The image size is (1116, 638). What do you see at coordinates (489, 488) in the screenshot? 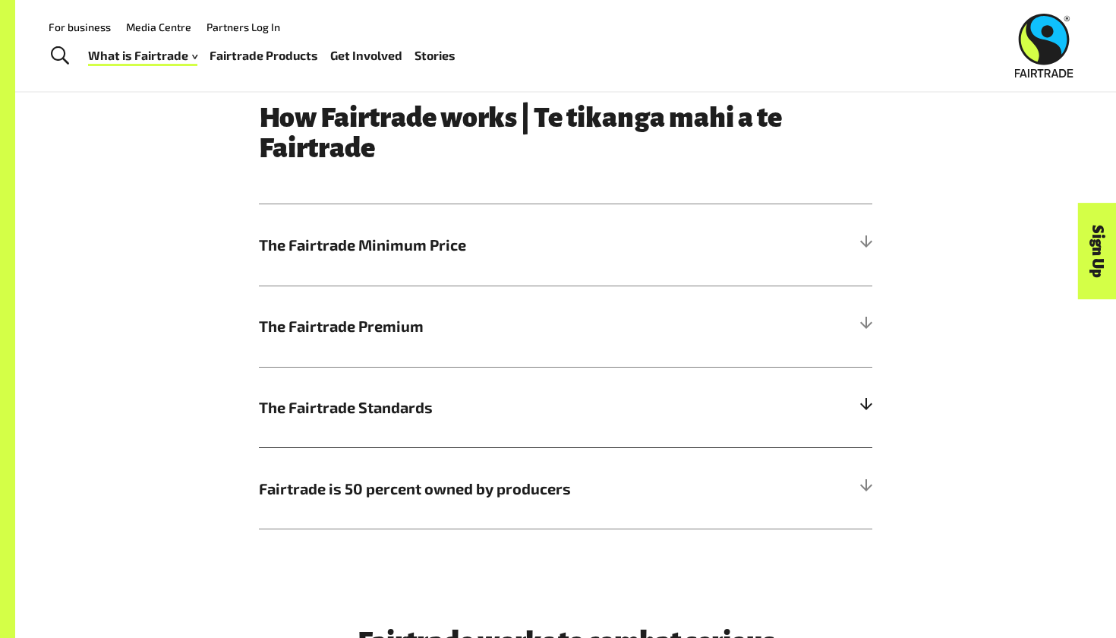
I see `span: Fairtrade is 50 percent owned by producers` at bounding box center [489, 488].